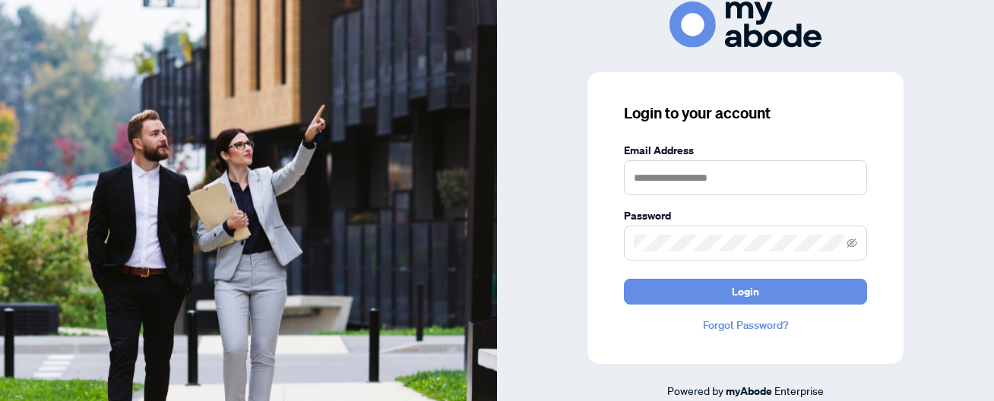 The height and width of the screenshot is (401, 994). Describe the element at coordinates (695, 391) in the screenshot. I see `span: Powered by` at that location.